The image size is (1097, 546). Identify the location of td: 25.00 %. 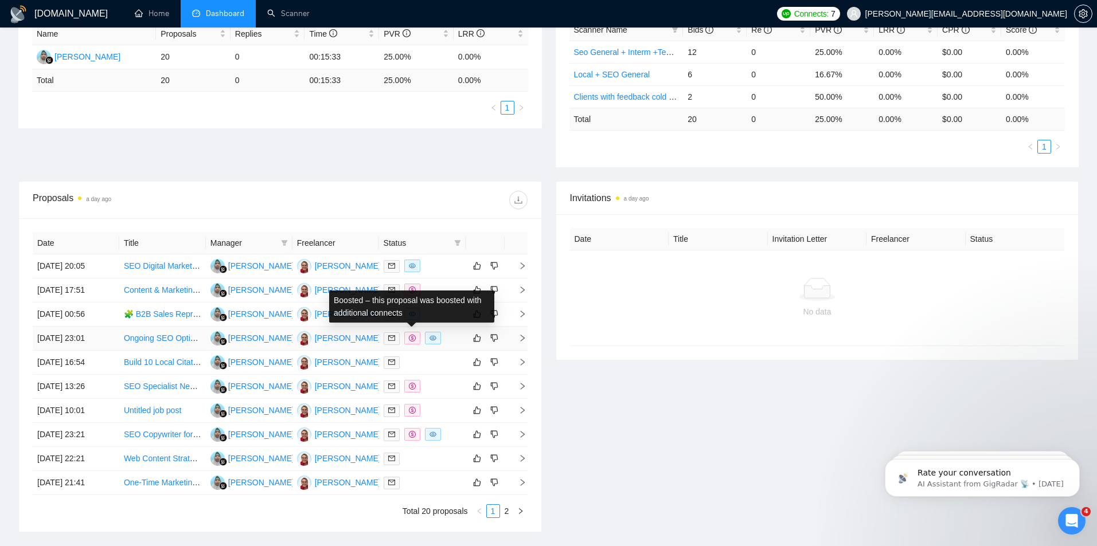
(842, 119).